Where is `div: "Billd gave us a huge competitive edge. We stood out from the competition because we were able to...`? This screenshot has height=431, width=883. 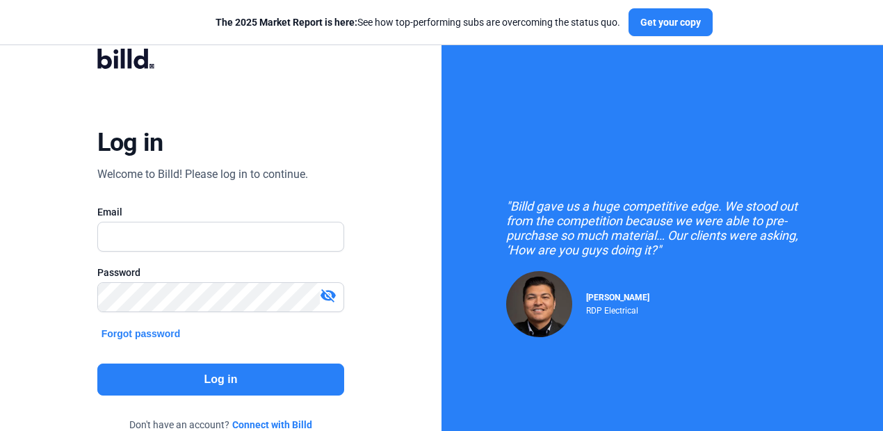
div: "Billd gave us a huge competitive edge. We stood out from the competition because we were able to... is located at coordinates (662, 228).